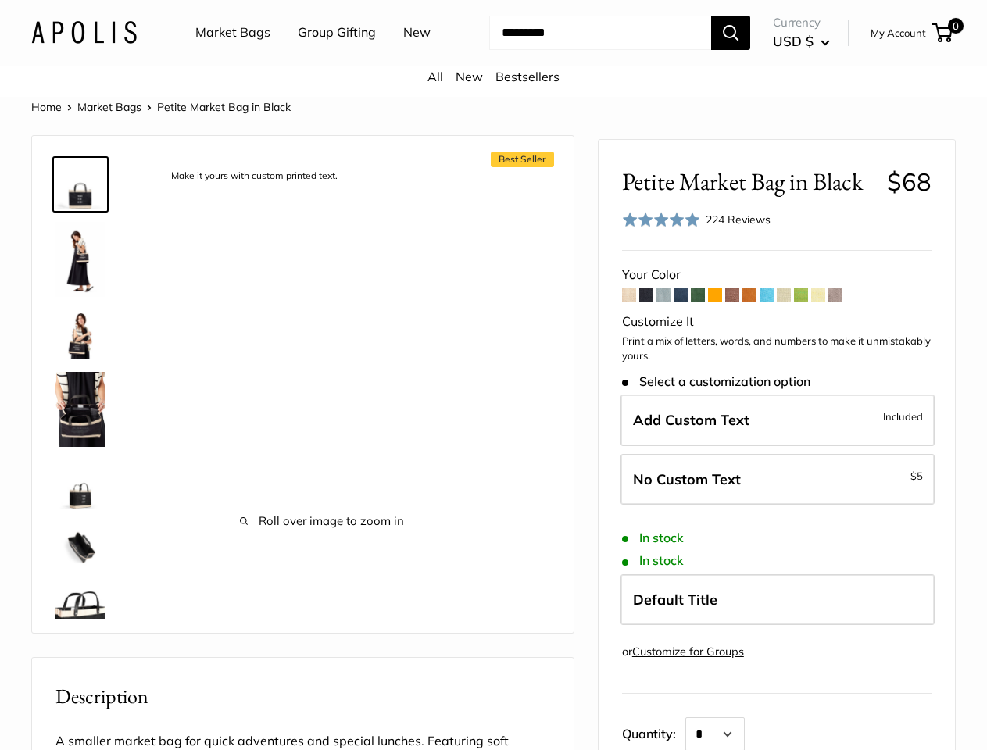 This screenshot has width=987, height=750. What do you see at coordinates (898, 33) in the screenshot?
I see `a: My Account` at bounding box center [898, 33].